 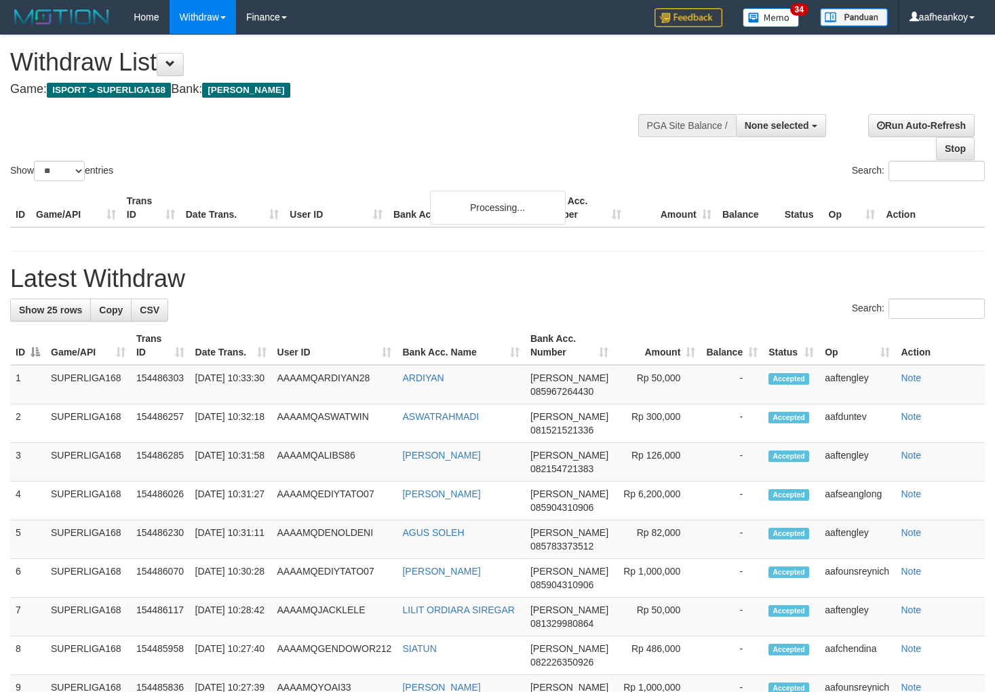 I want to click on th: Amount: activate to sort column ascending, so click(x=657, y=345).